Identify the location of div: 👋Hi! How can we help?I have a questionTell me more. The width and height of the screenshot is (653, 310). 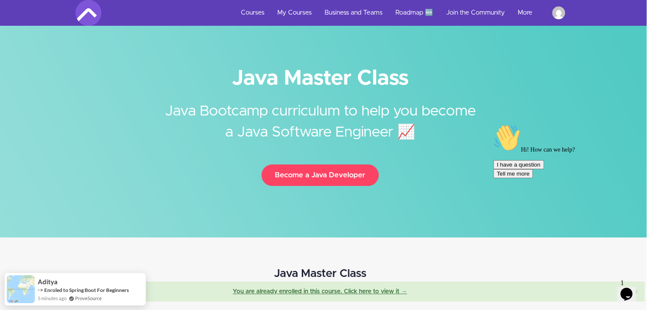
(81, 30).